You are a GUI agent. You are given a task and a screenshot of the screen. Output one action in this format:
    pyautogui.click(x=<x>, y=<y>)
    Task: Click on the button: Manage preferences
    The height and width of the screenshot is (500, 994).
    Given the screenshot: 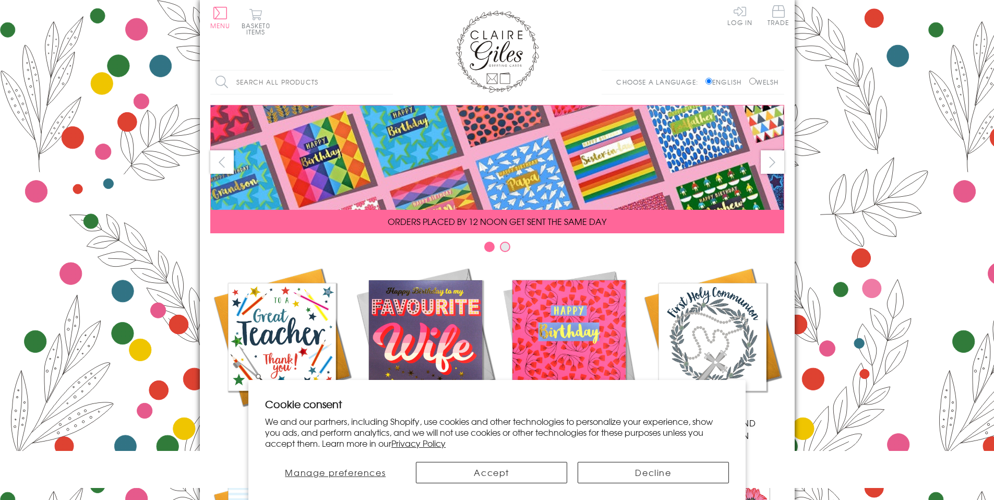 What is the action you would take?
    pyautogui.click(x=335, y=472)
    